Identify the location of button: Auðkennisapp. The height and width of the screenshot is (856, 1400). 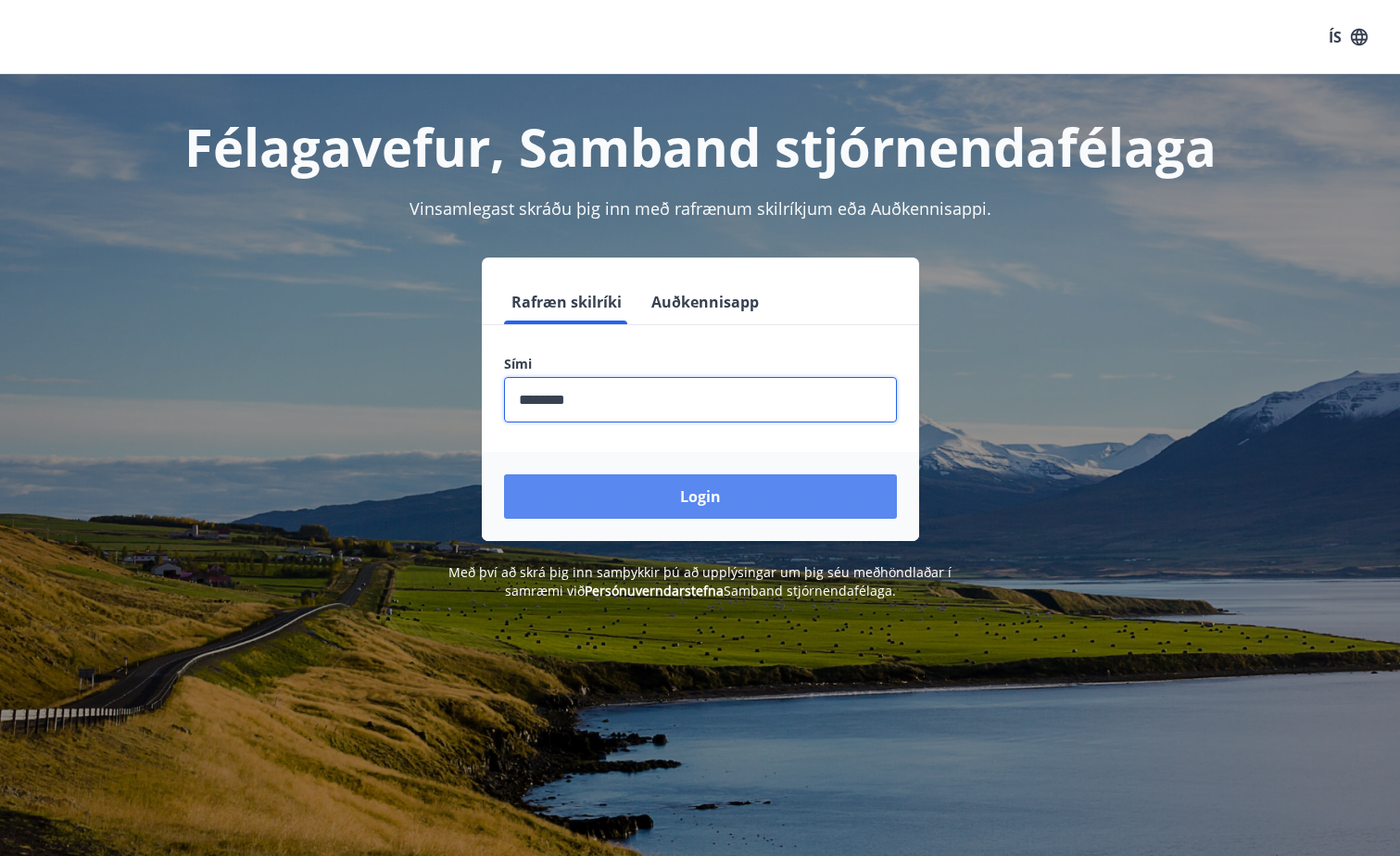
(705, 302).